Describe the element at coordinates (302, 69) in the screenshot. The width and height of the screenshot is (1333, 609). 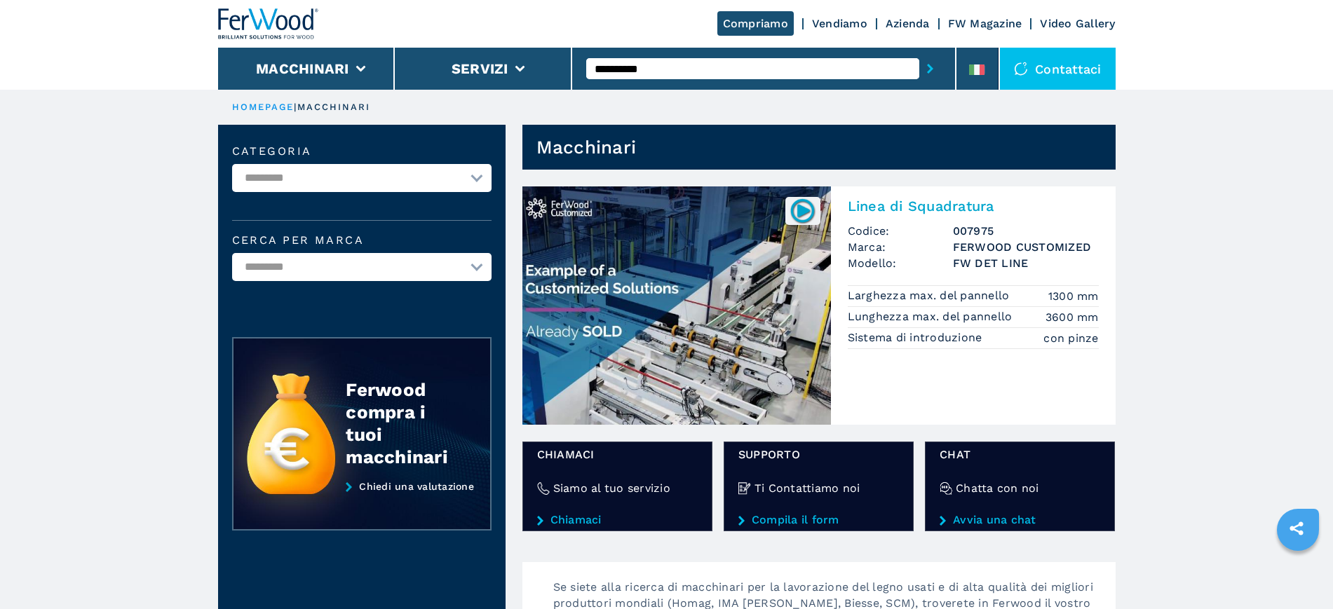
I see `button: Macchinari` at that location.